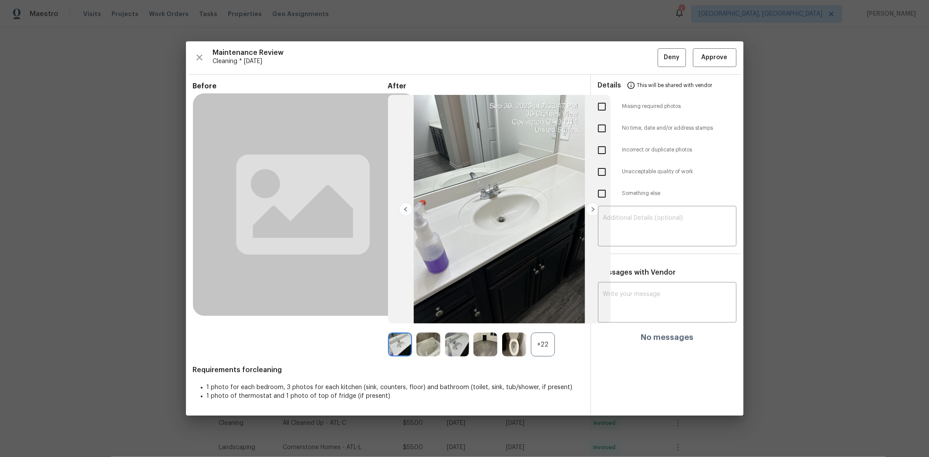 This screenshot has width=929, height=457. I want to click on span: Details, so click(610, 85).